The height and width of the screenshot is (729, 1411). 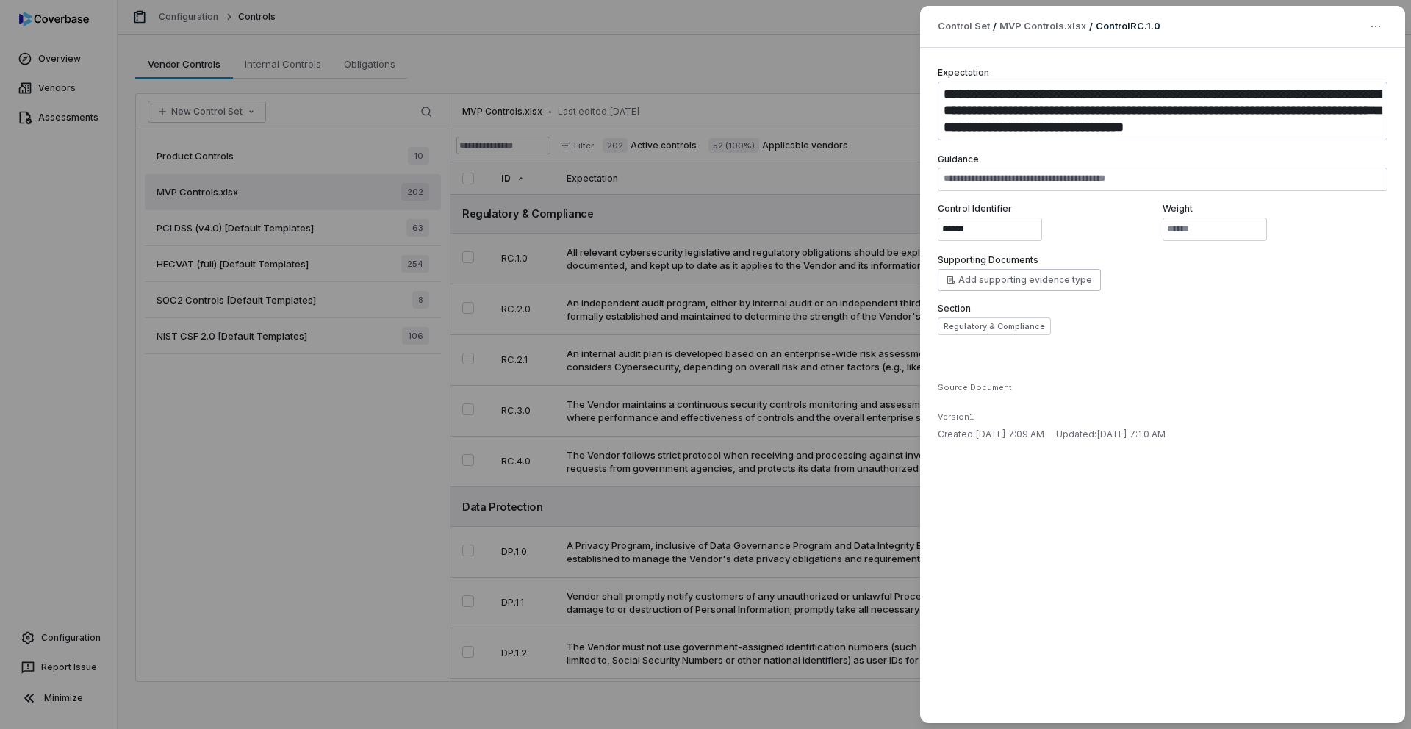 I want to click on label: Expectation, so click(x=963, y=72).